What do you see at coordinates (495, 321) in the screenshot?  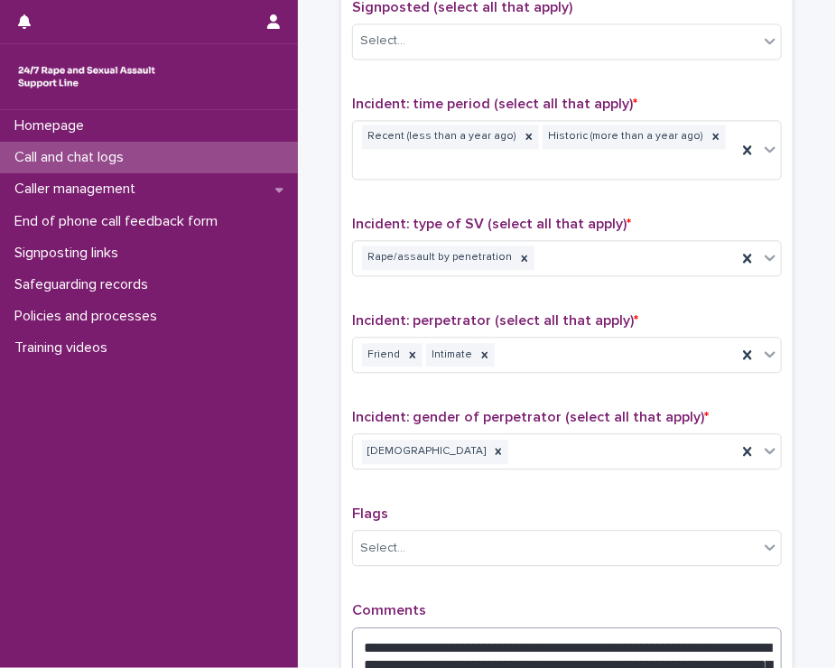 I see `span: Incident: perpetrator (select all that apply)` at bounding box center [495, 321].